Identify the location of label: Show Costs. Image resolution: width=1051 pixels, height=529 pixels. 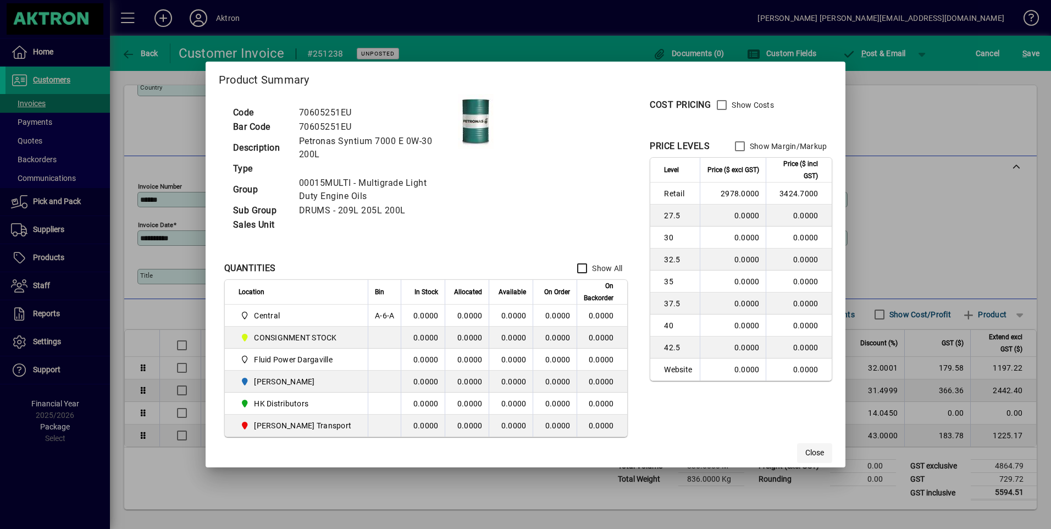
(752, 105).